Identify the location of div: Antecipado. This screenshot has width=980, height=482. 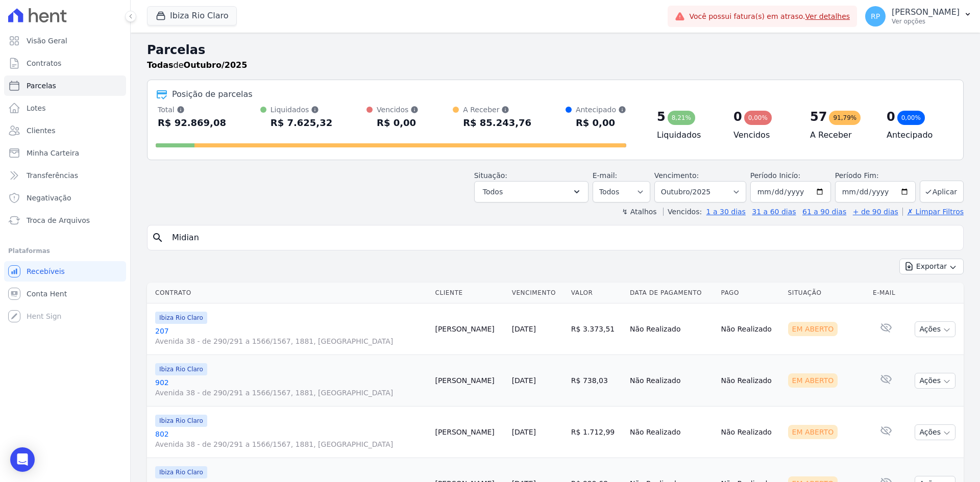
(601, 110).